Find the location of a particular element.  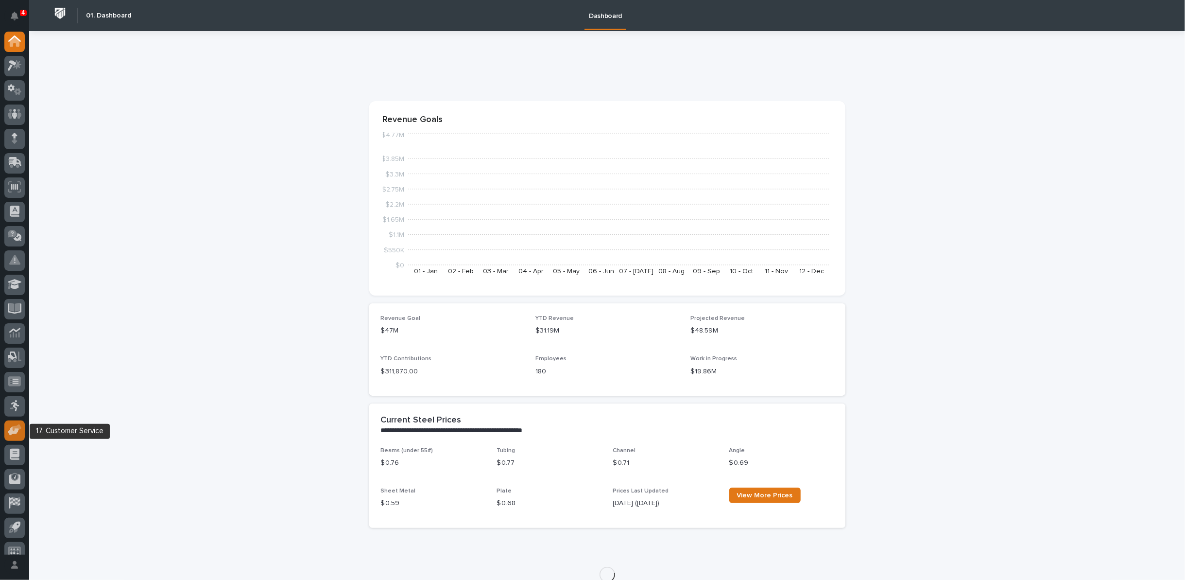

p: $47M is located at coordinates (452, 330).